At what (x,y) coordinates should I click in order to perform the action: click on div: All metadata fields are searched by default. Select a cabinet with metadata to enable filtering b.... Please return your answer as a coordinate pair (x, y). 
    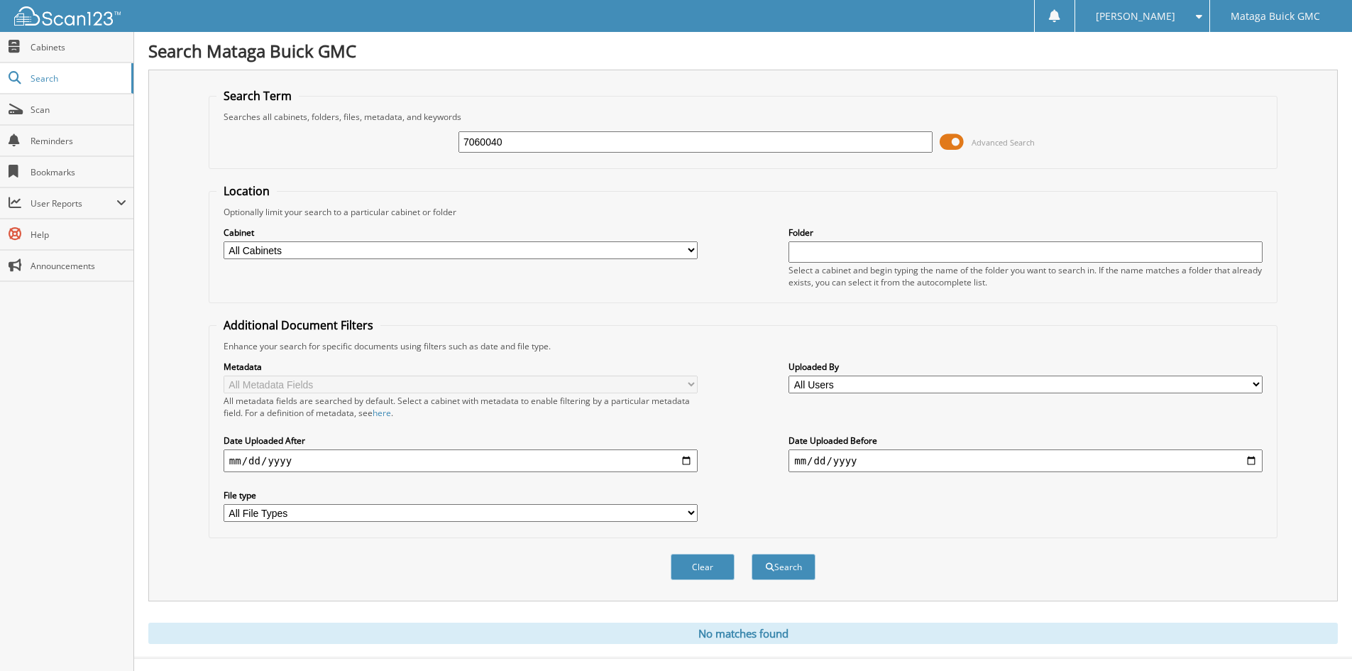
    Looking at the image, I should click on (461, 407).